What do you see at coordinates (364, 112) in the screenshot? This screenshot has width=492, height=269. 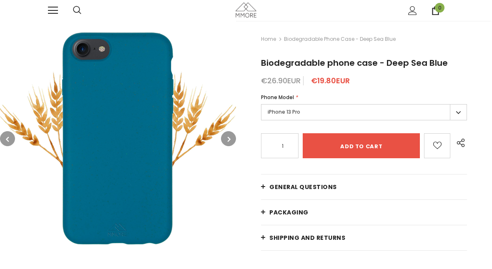 I see `label: iPhone 13 Pro` at bounding box center [364, 112].